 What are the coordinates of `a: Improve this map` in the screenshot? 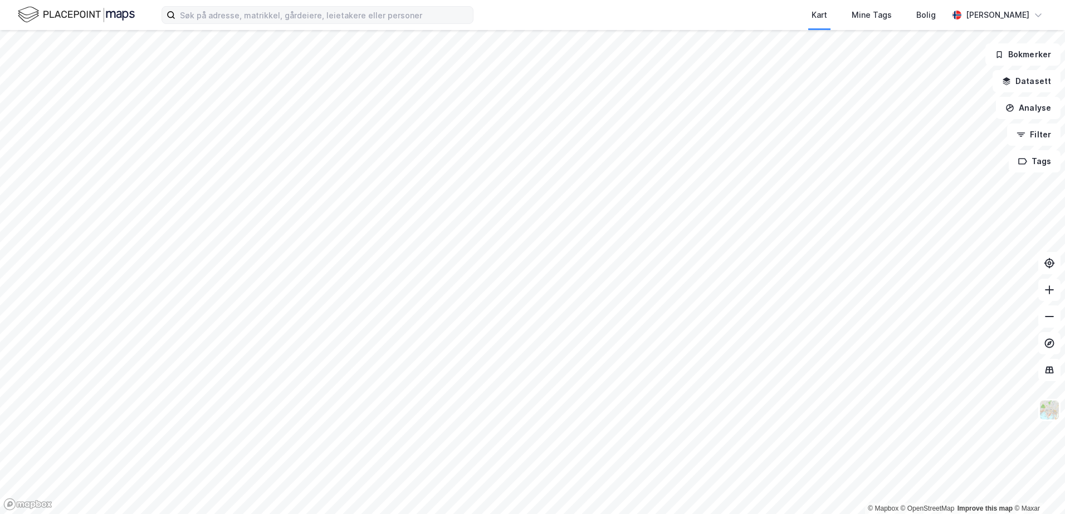 It's located at (984, 509).